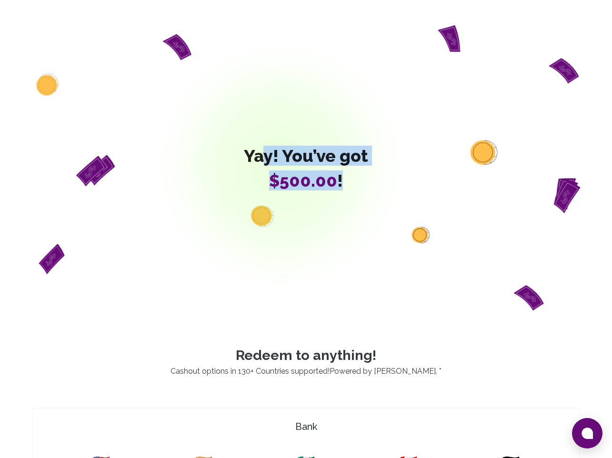  What do you see at coordinates (306, 372) in the screenshot?
I see `p: Cashout options in 130+ Countries supported! . *` at bounding box center [306, 372].